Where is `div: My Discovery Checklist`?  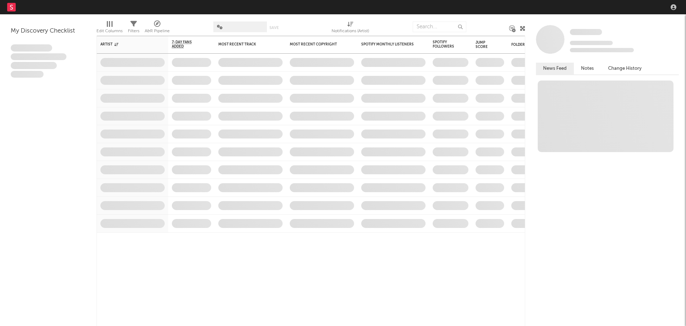 div: My Discovery Checklist is located at coordinates (48, 31).